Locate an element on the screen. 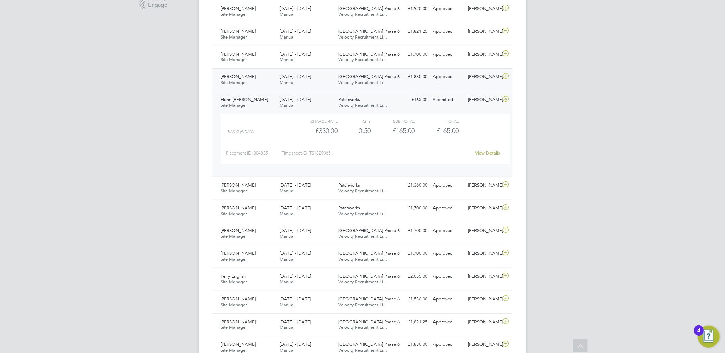 This screenshot has width=725, height=353. div: £1,920.00 is located at coordinates (412, 9).